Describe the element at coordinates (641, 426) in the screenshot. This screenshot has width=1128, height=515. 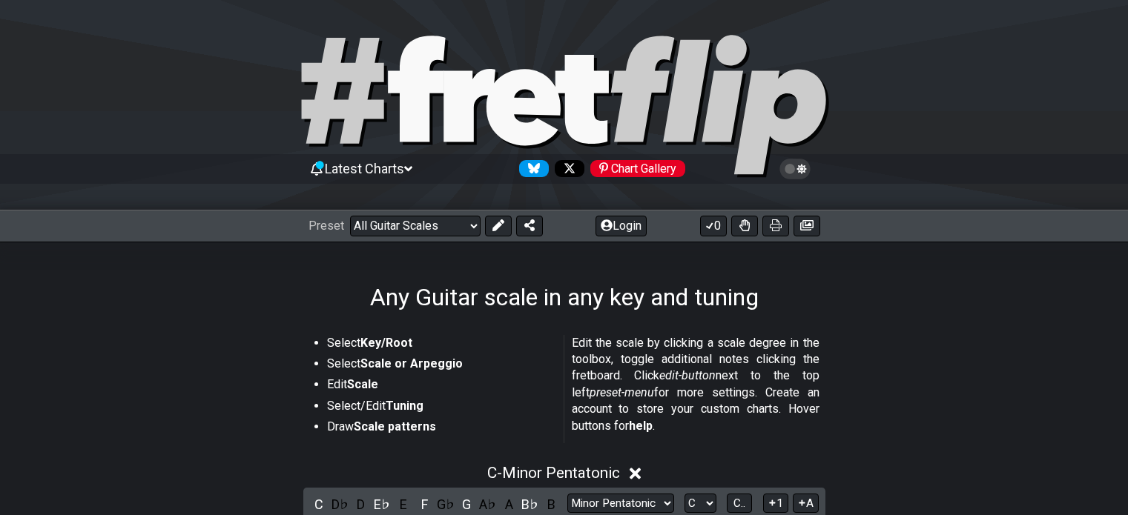
I see `strong: help` at that location.